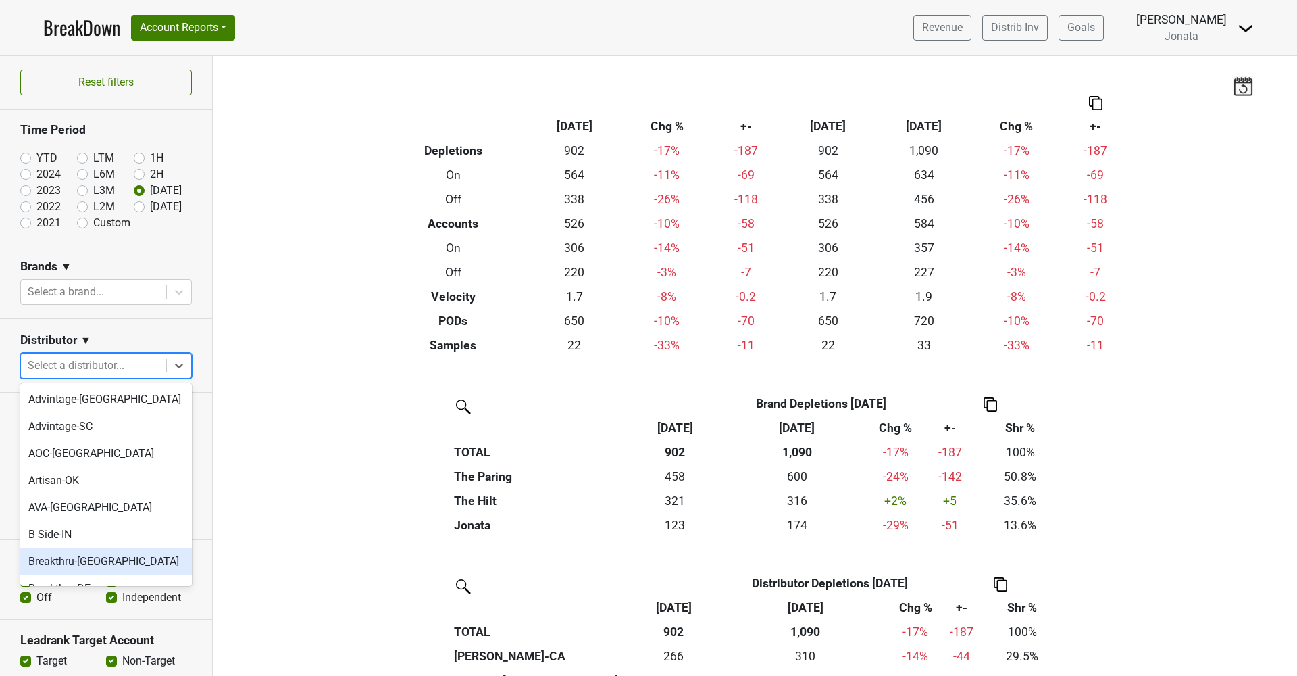 The width and height of the screenshot is (1297, 676). Describe the element at coordinates (49, 207) in the screenshot. I see `label: 2022` at that location.